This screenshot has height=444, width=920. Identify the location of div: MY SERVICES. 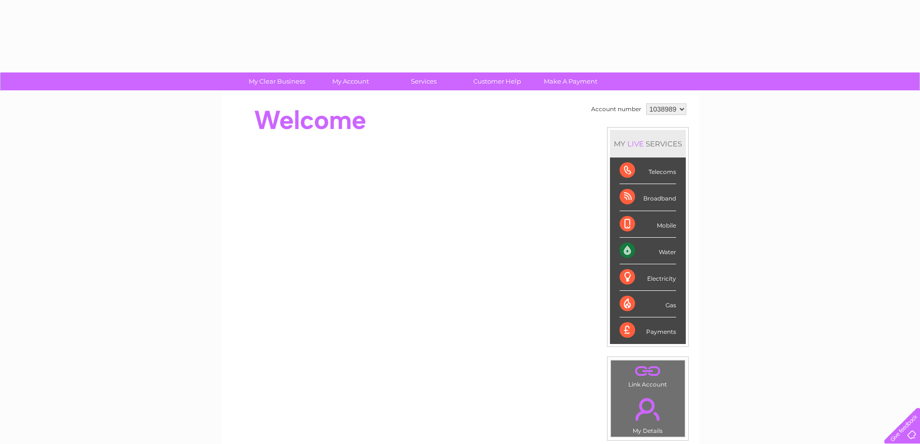
(647, 143).